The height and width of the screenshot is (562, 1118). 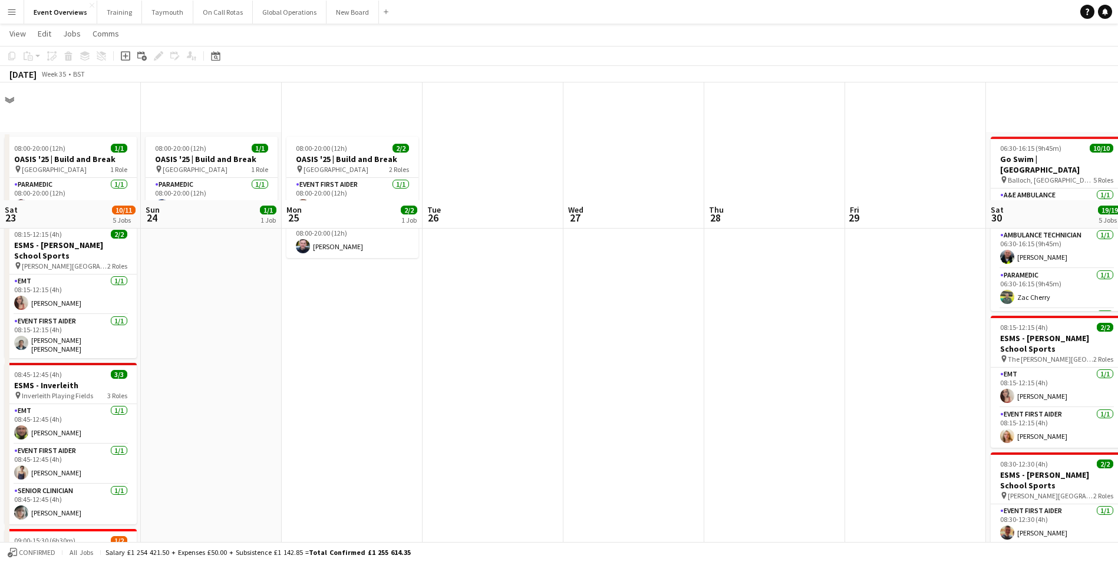 I want to click on span: Inverleith Playing Fields, so click(x=57, y=395).